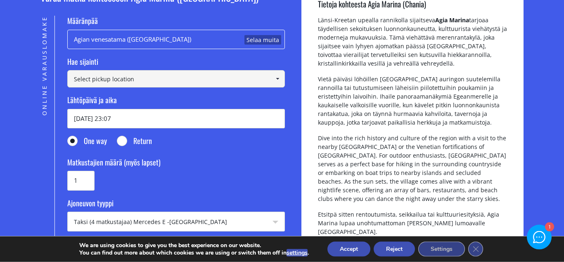 This screenshot has width=564, height=262. I want to click on button: Reject, so click(394, 249).